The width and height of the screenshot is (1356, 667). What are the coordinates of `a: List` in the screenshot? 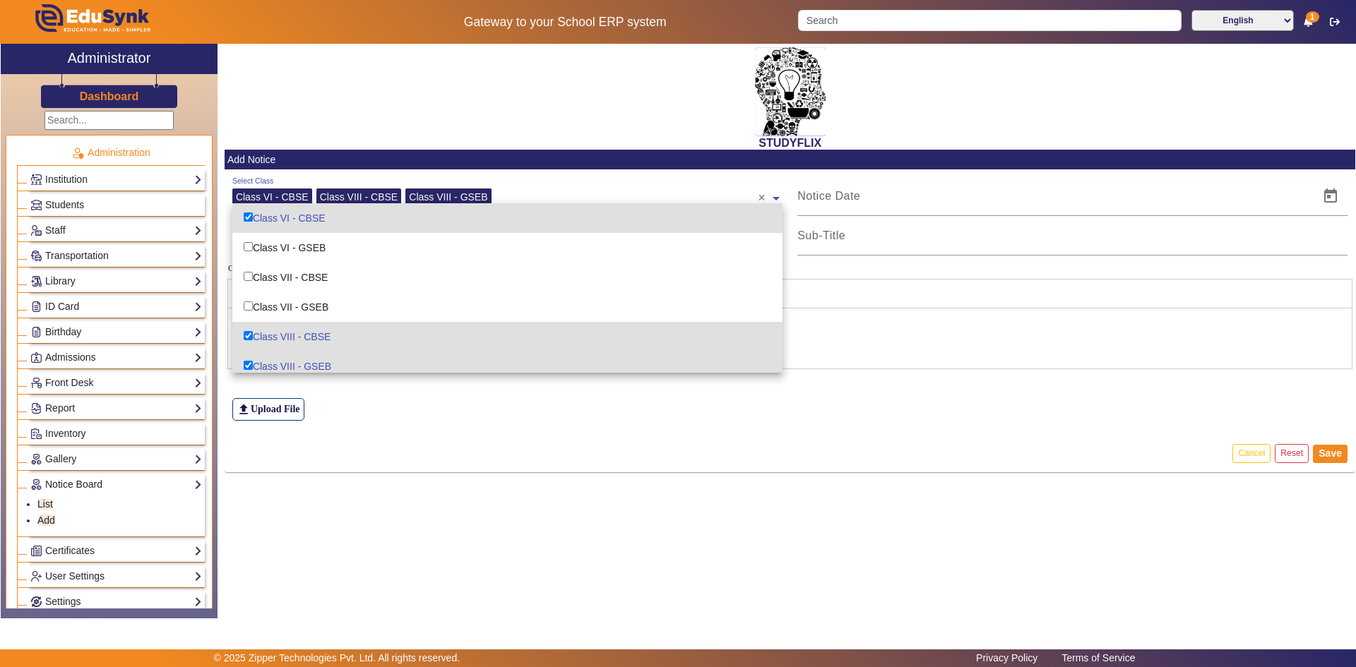 It's located at (45, 504).